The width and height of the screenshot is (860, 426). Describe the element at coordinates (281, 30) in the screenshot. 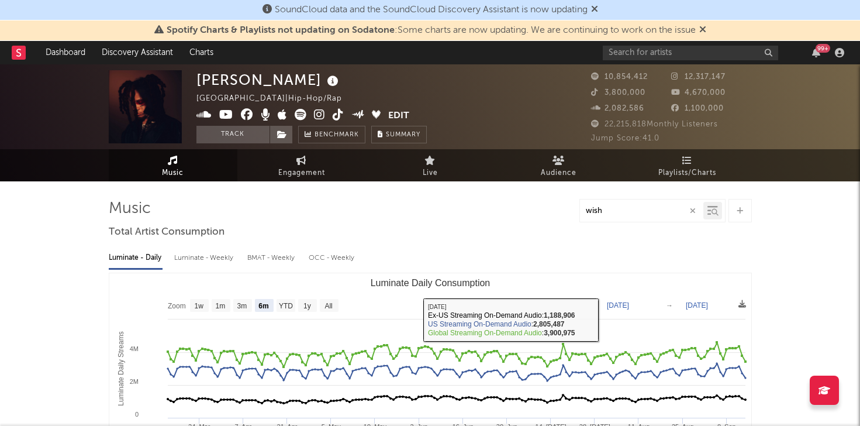

I see `span: Spotify Charts & Playlists not updating on Sodatone` at that location.